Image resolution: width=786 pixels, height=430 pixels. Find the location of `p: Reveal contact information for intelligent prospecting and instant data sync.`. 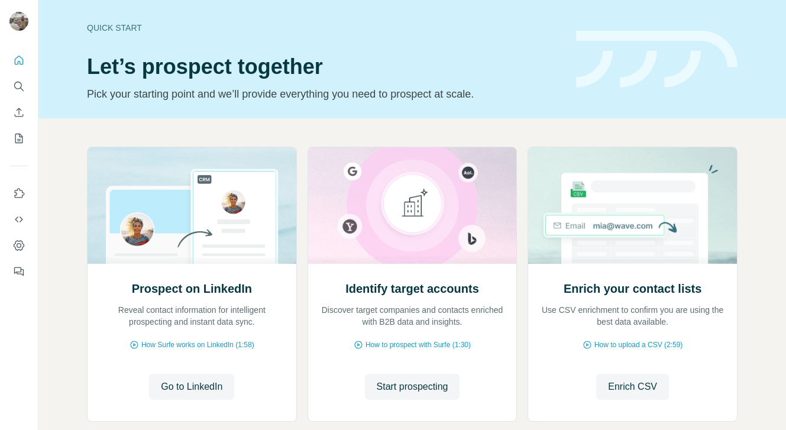

p: Reveal contact information for intelligent prospecting and instant data sync. is located at coordinates (192, 316).